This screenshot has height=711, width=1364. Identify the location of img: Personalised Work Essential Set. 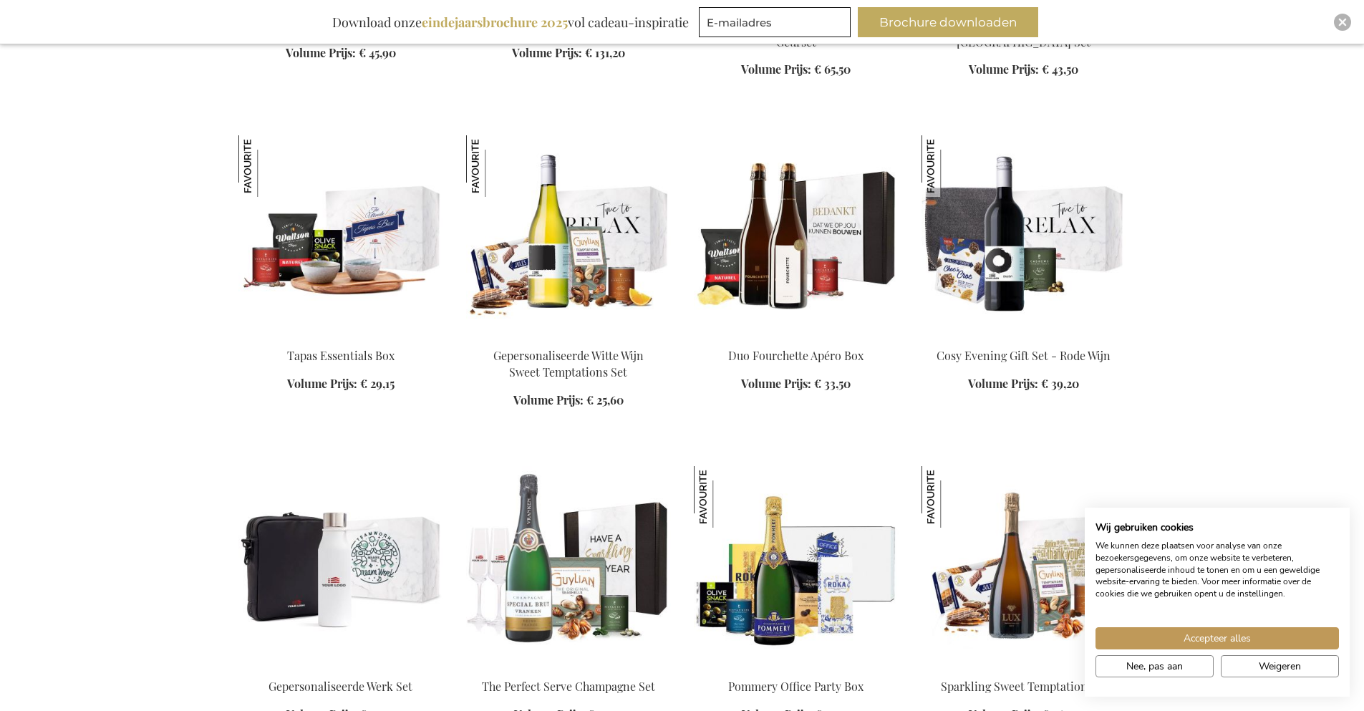
(341, 566).